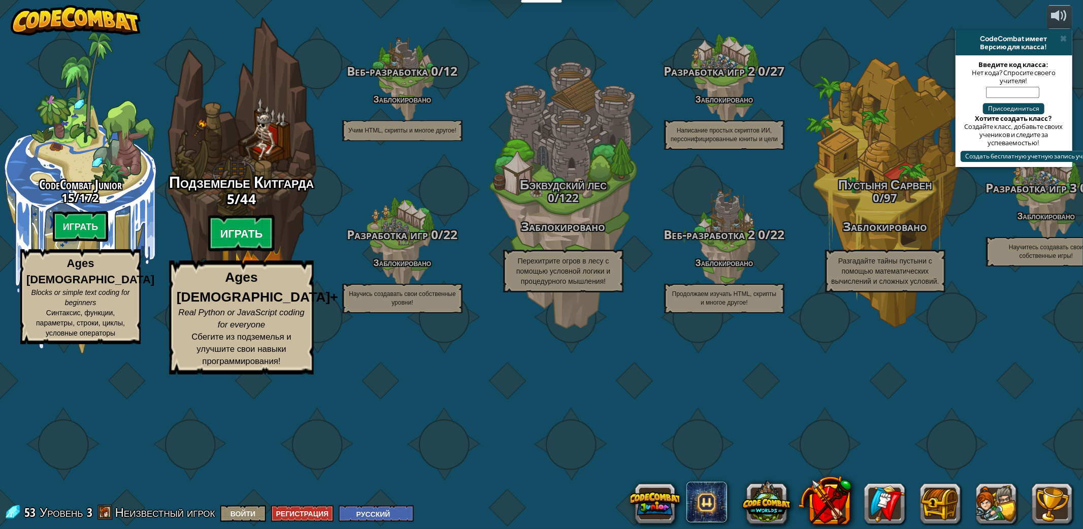  I want to click on button: Присоединиться, so click(1013, 109).